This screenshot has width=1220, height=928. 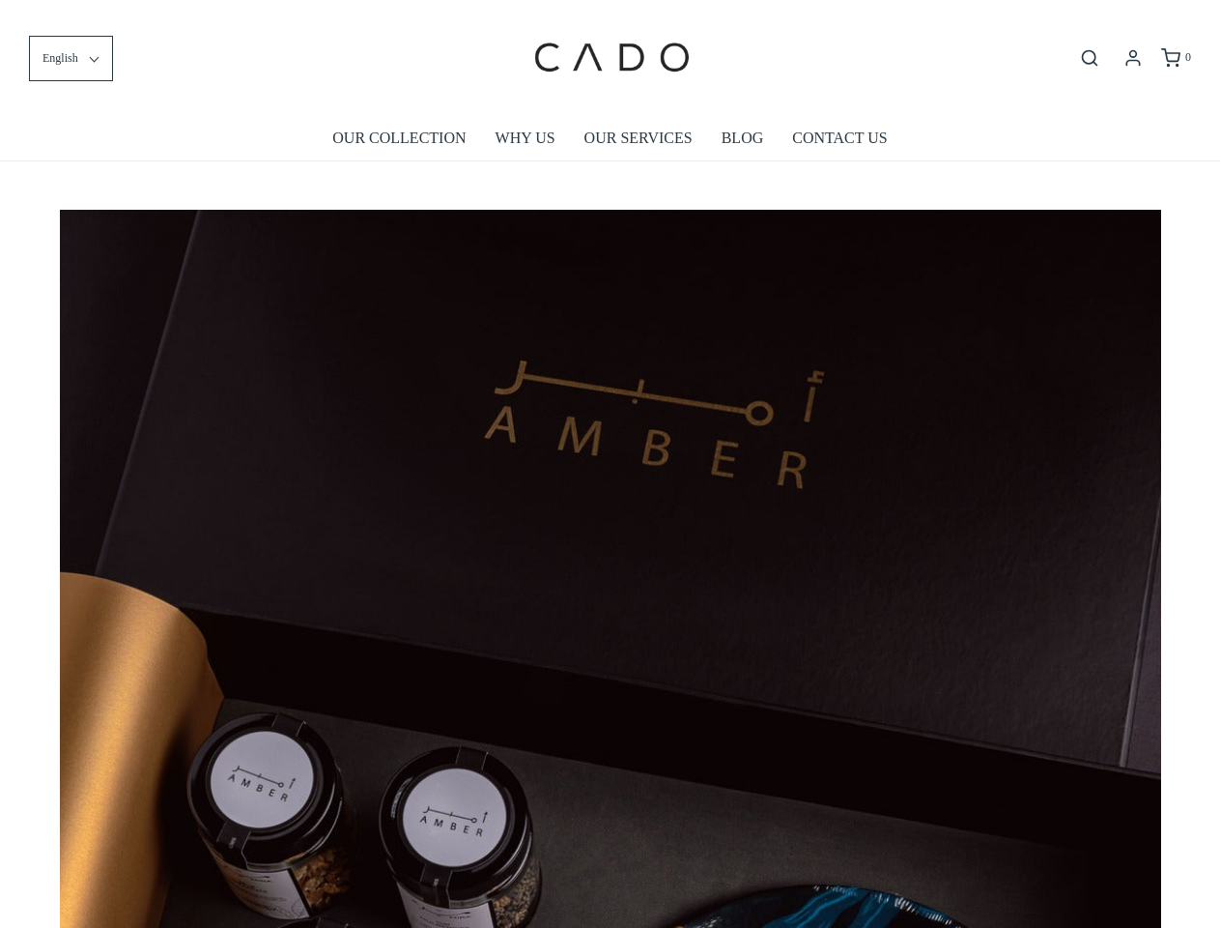 I want to click on a: OUR SERVICES, so click(x=639, y=138).